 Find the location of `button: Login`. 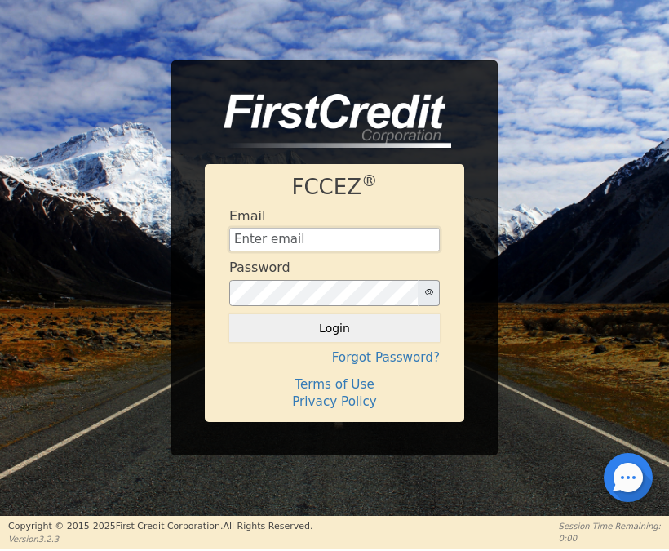

button: Login is located at coordinates (335, 328).